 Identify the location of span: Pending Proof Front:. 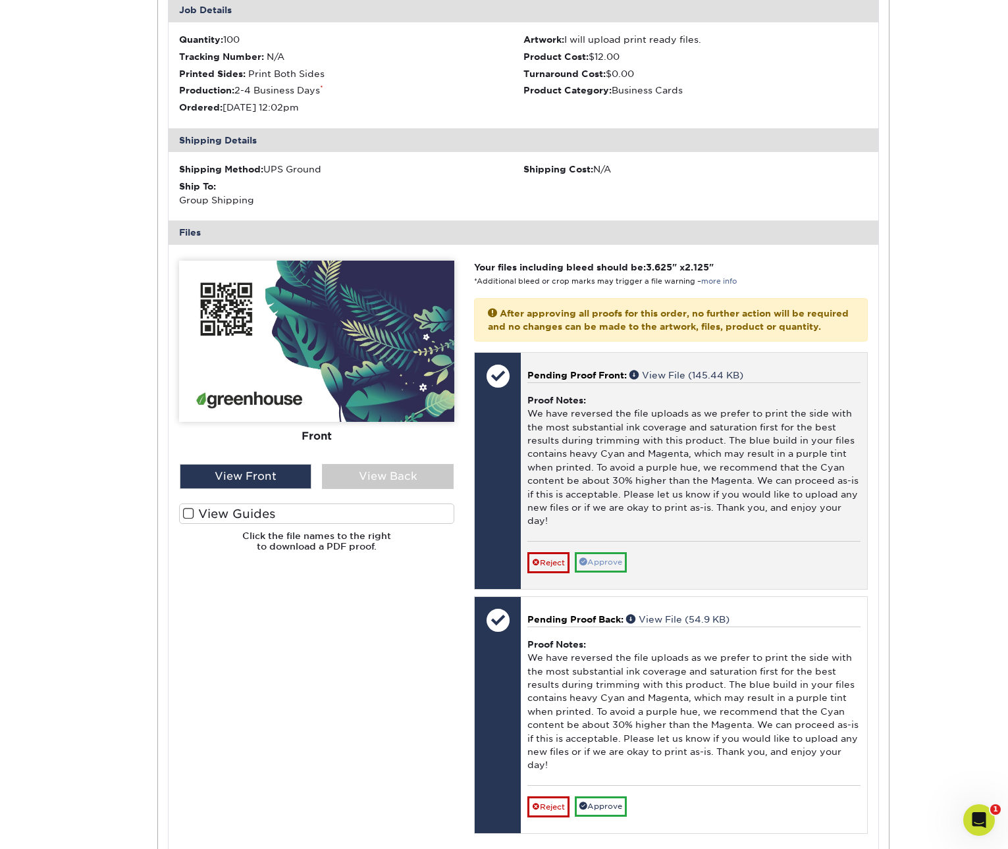
(577, 375).